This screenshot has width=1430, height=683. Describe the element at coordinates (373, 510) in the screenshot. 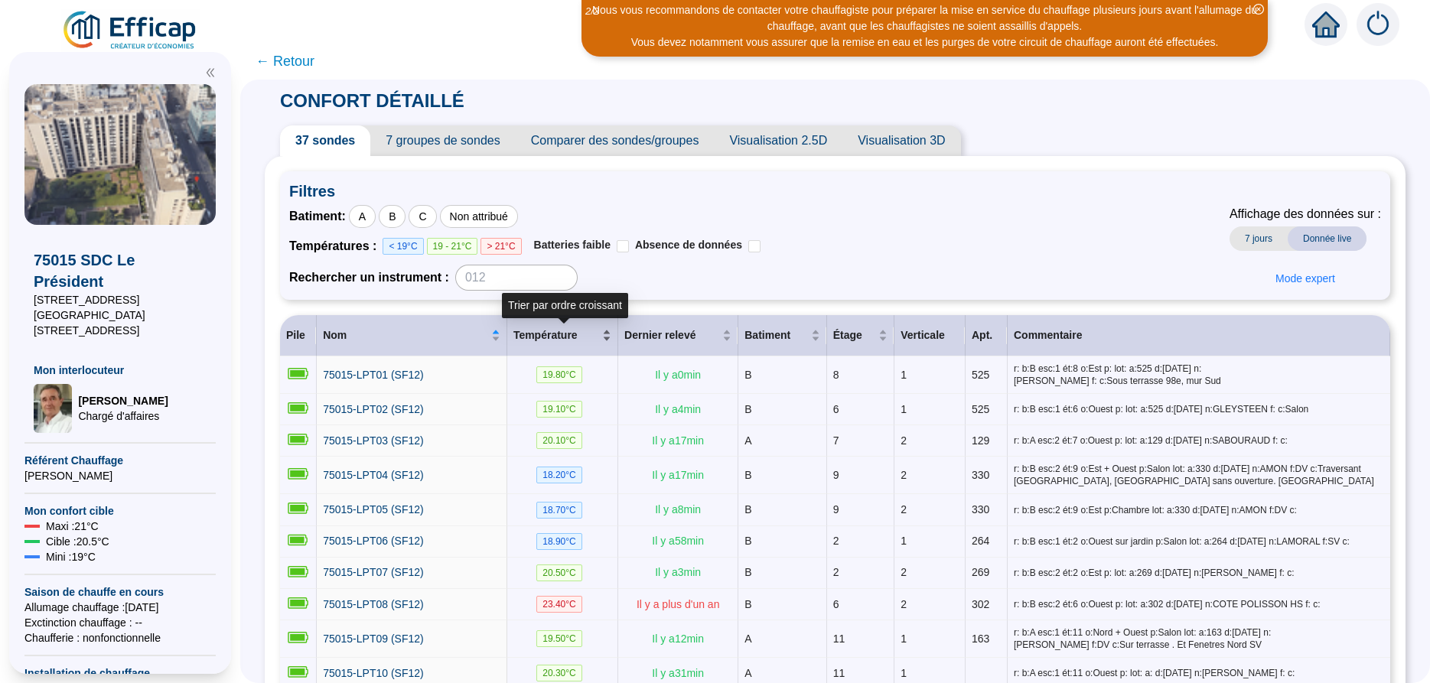

I see `span: 75015-LPT05 (SF12)` at that location.